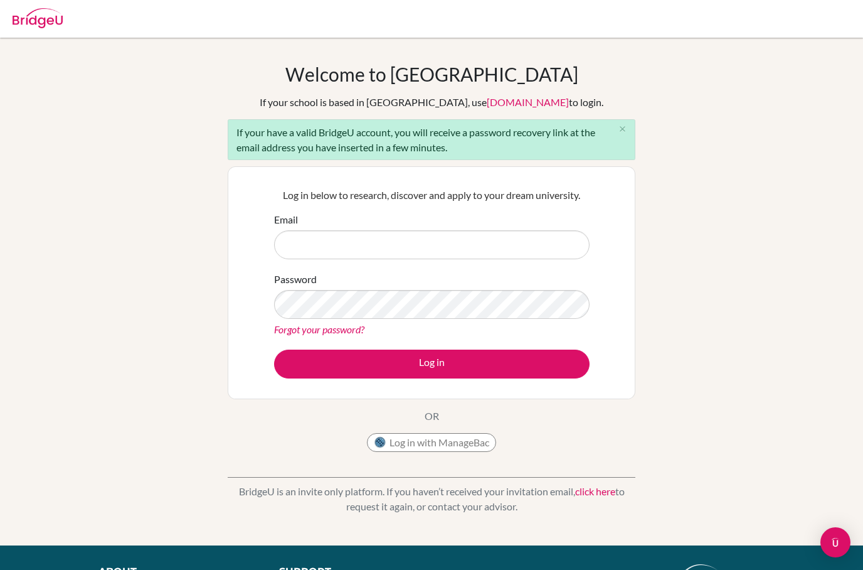 This screenshot has height=570, width=863. What do you see at coordinates (432, 139) in the screenshot?
I see `div: If your have a valid BridgeU account, you will receive a password recovery link at the email addr...` at bounding box center [432, 139].